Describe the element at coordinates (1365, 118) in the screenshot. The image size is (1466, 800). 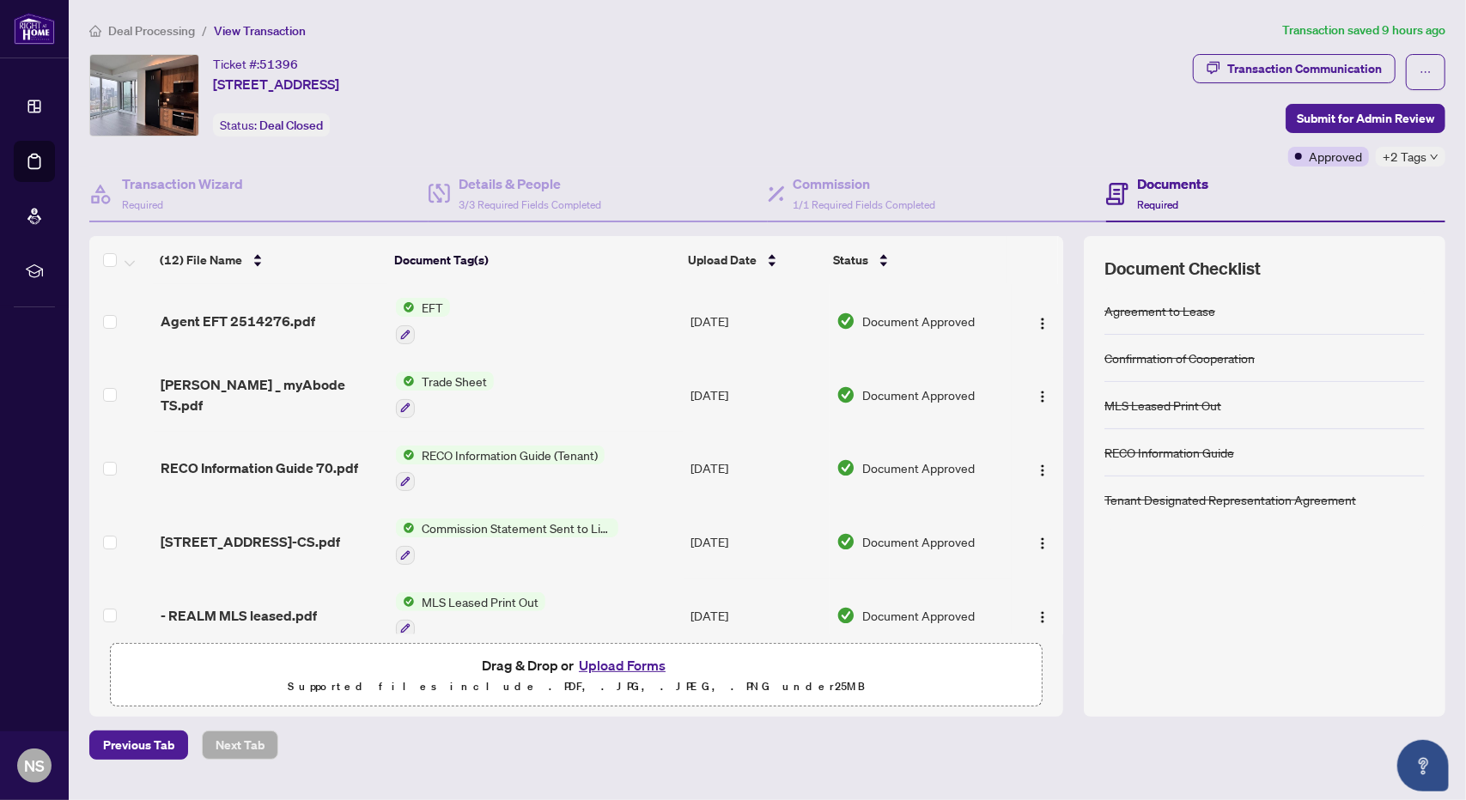
I see `button: Submit for Admin Review` at that location.